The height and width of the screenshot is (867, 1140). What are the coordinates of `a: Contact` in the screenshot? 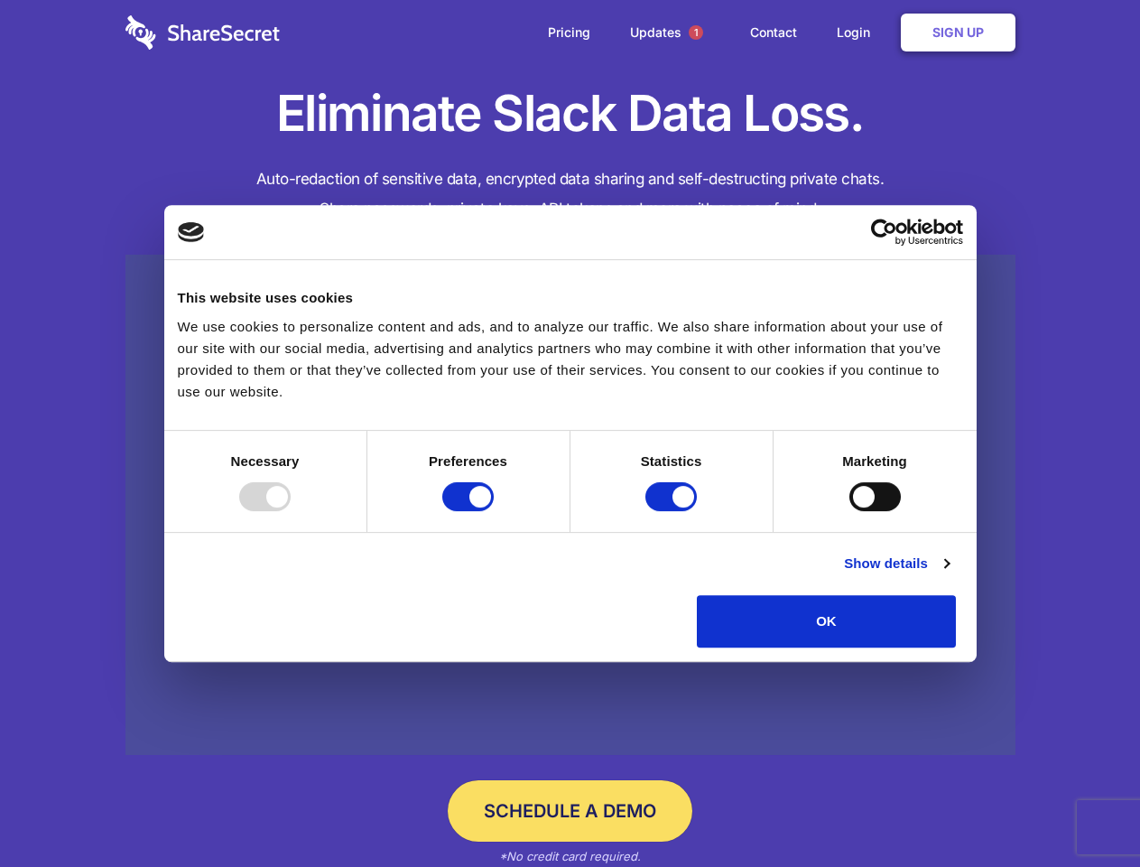 It's located at (774, 32).